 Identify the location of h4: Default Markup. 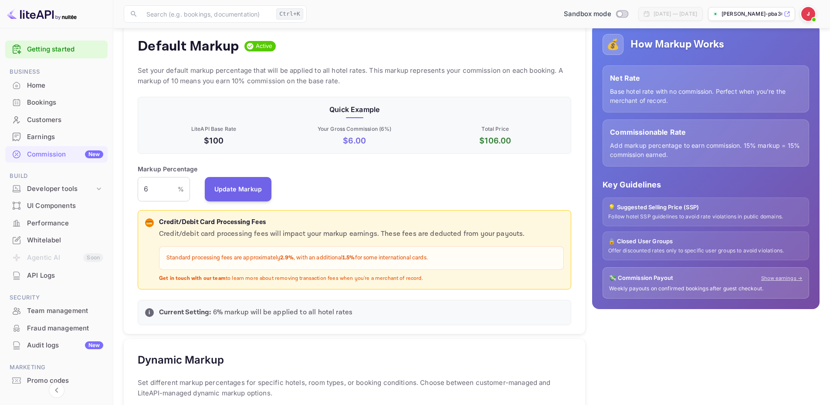
(188, 46).